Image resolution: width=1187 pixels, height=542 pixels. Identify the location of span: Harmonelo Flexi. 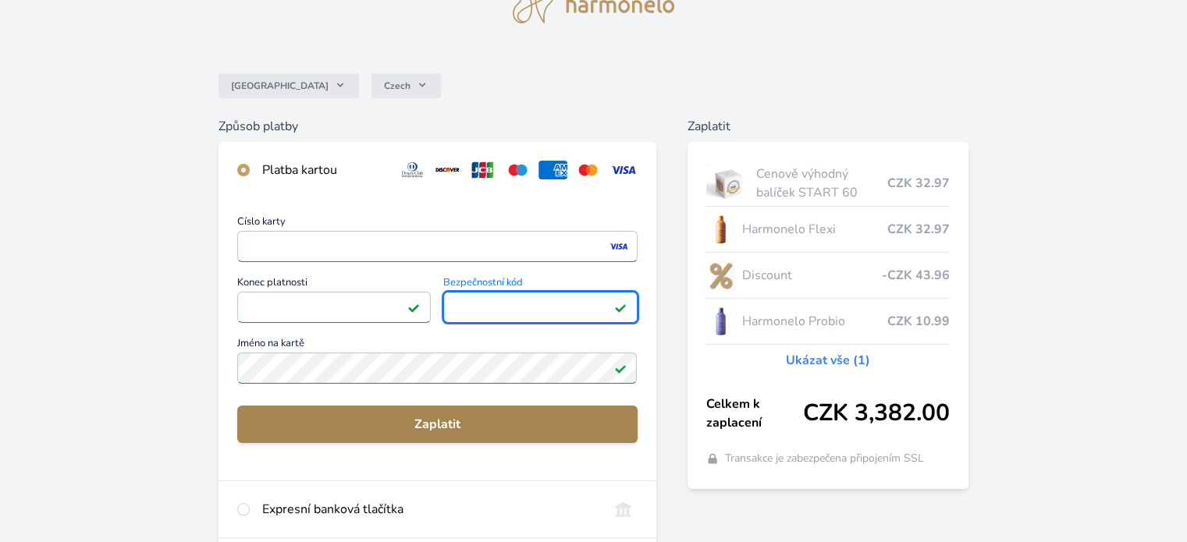
(814, 229).